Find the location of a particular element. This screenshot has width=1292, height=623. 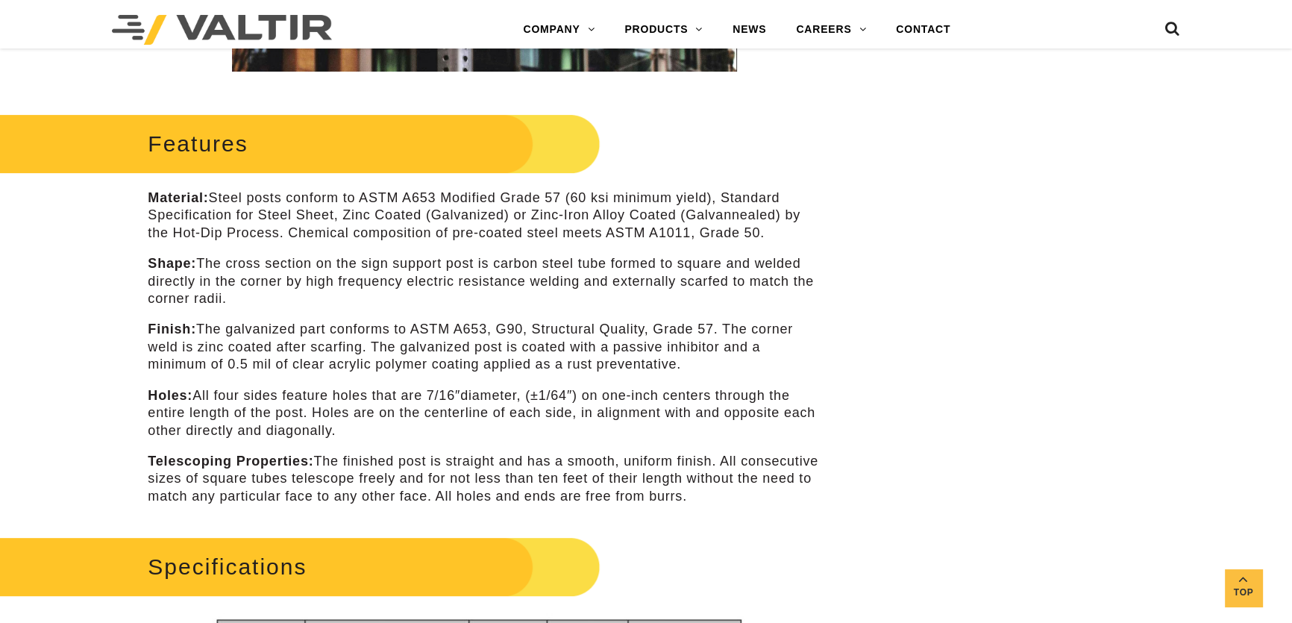

a: PRODUCTS is located at coordinates (663, 30).